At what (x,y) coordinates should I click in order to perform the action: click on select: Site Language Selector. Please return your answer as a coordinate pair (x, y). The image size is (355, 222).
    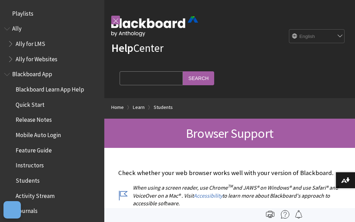
    Looking at the image, I should click on (317, 37).